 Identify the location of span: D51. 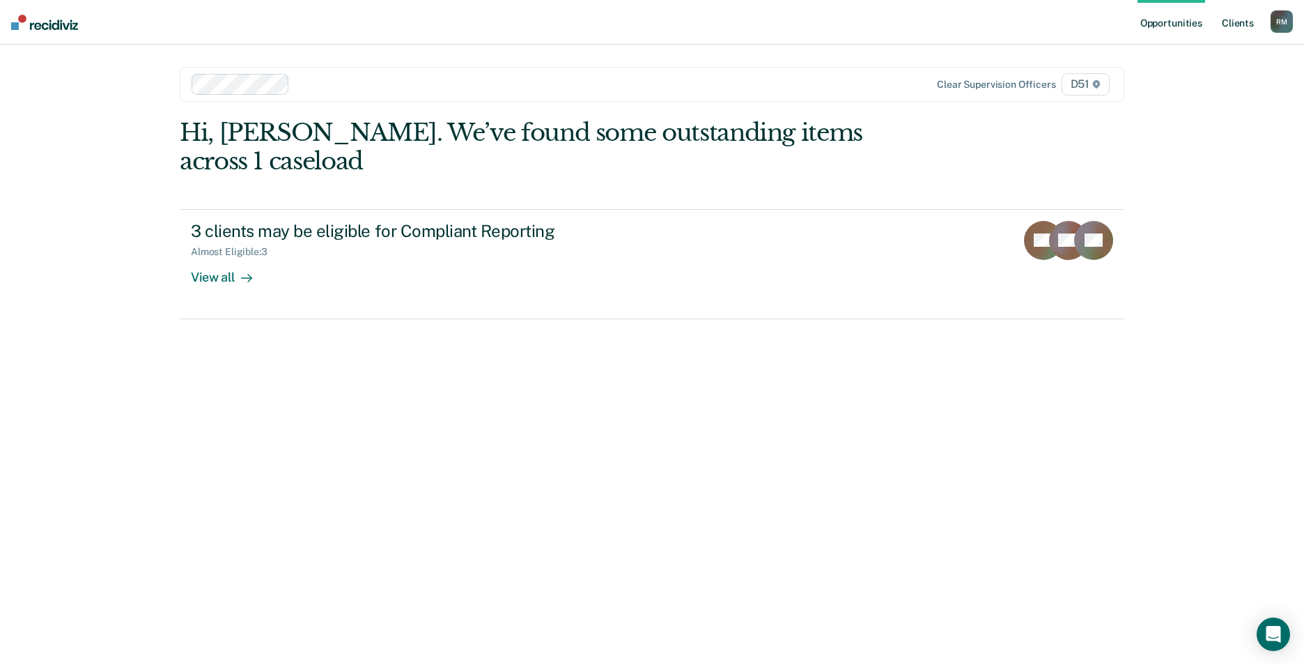
(1085, 84).